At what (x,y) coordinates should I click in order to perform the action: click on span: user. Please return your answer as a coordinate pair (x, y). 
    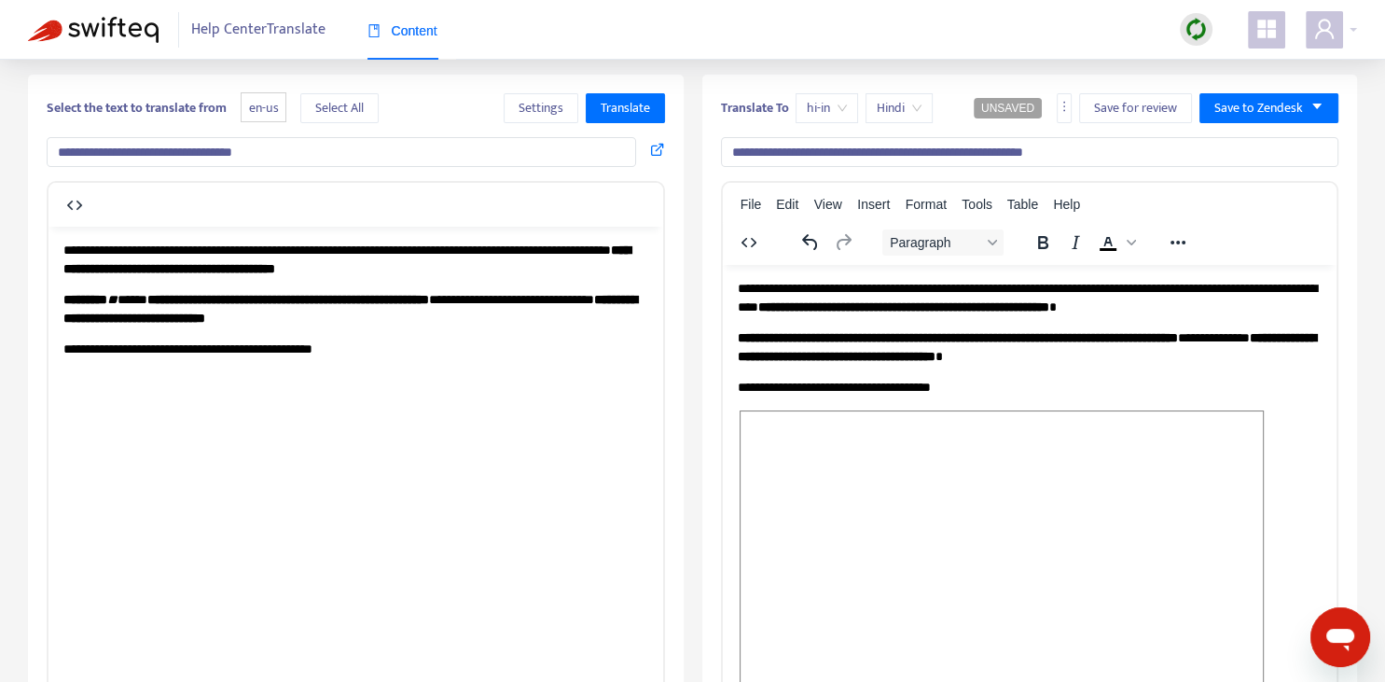
    Looking at the image, I should click on (1324, 29).